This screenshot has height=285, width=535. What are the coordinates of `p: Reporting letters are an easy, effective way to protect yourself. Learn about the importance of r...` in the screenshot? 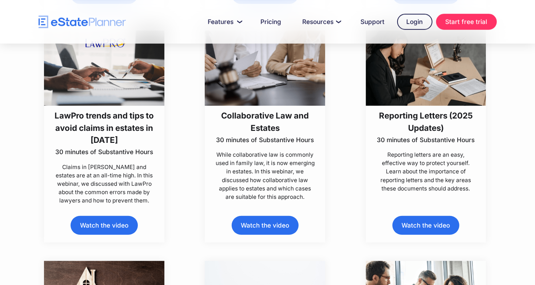 It's located at (426, 172).